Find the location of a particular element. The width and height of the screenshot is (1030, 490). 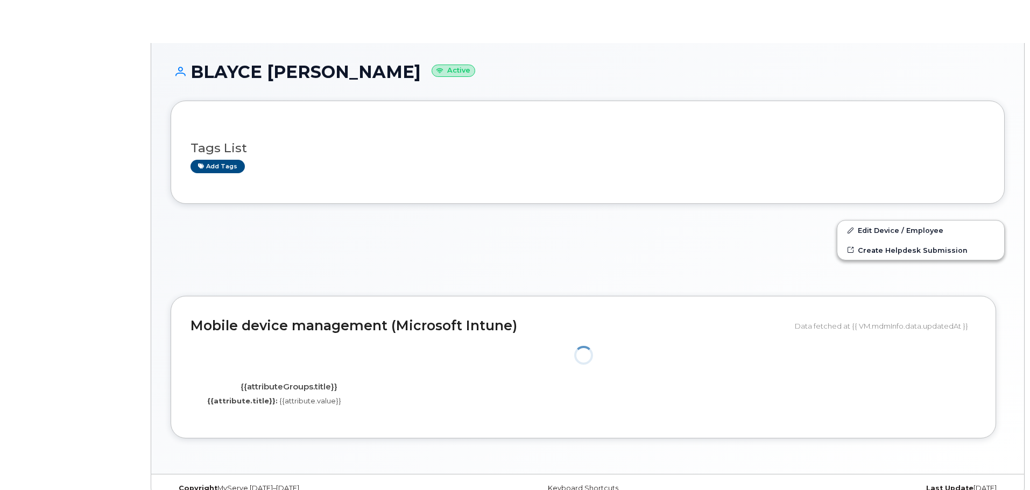

small: Active is located at coordinates (453, 71).